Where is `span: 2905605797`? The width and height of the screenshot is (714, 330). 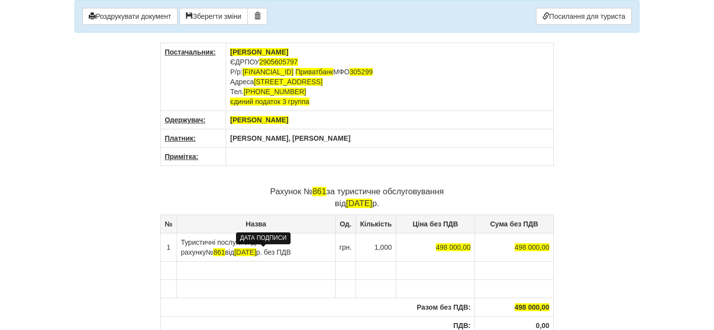 span: 2905605797 is located at coordinates (279, 62).